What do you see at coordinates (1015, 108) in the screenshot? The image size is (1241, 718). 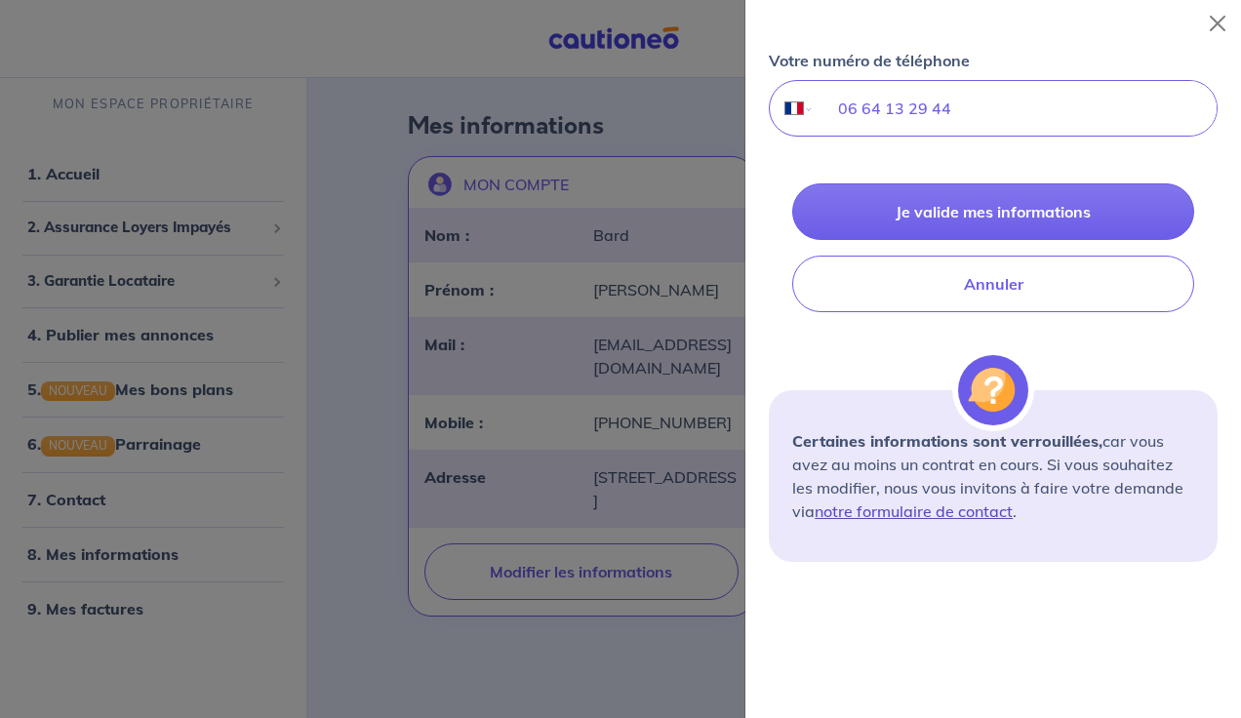 I see `input: 06 34 34 34 34` at bounding box center [1015, 108].